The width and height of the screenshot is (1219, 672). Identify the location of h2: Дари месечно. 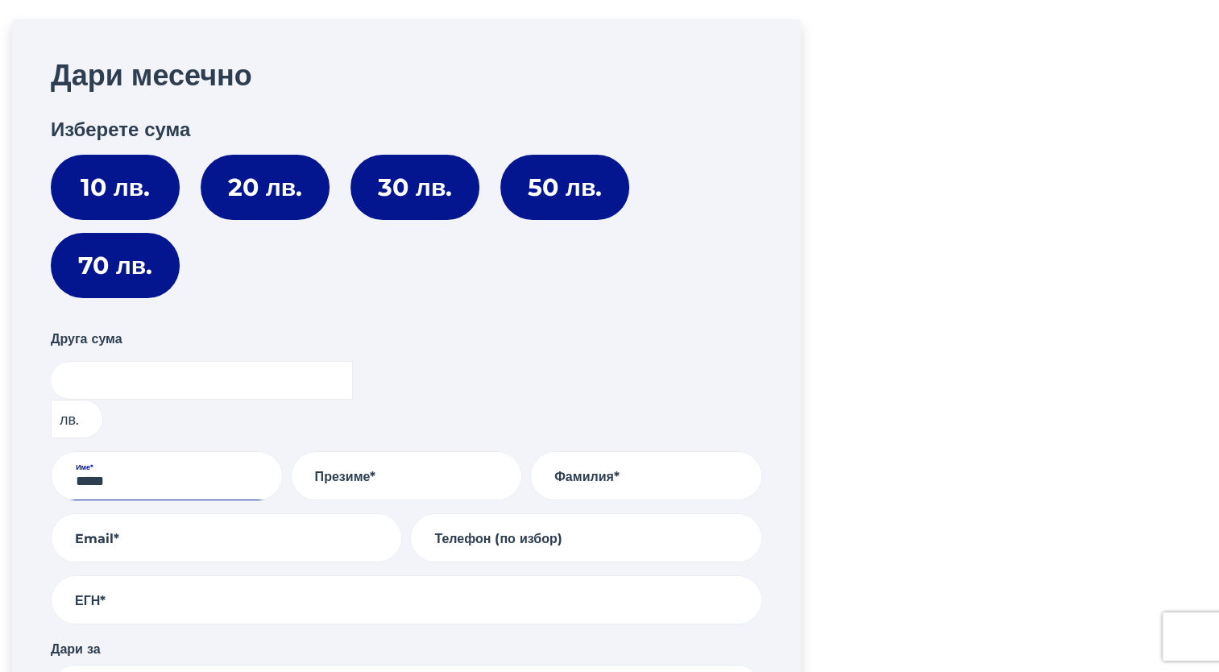
(406, 75).